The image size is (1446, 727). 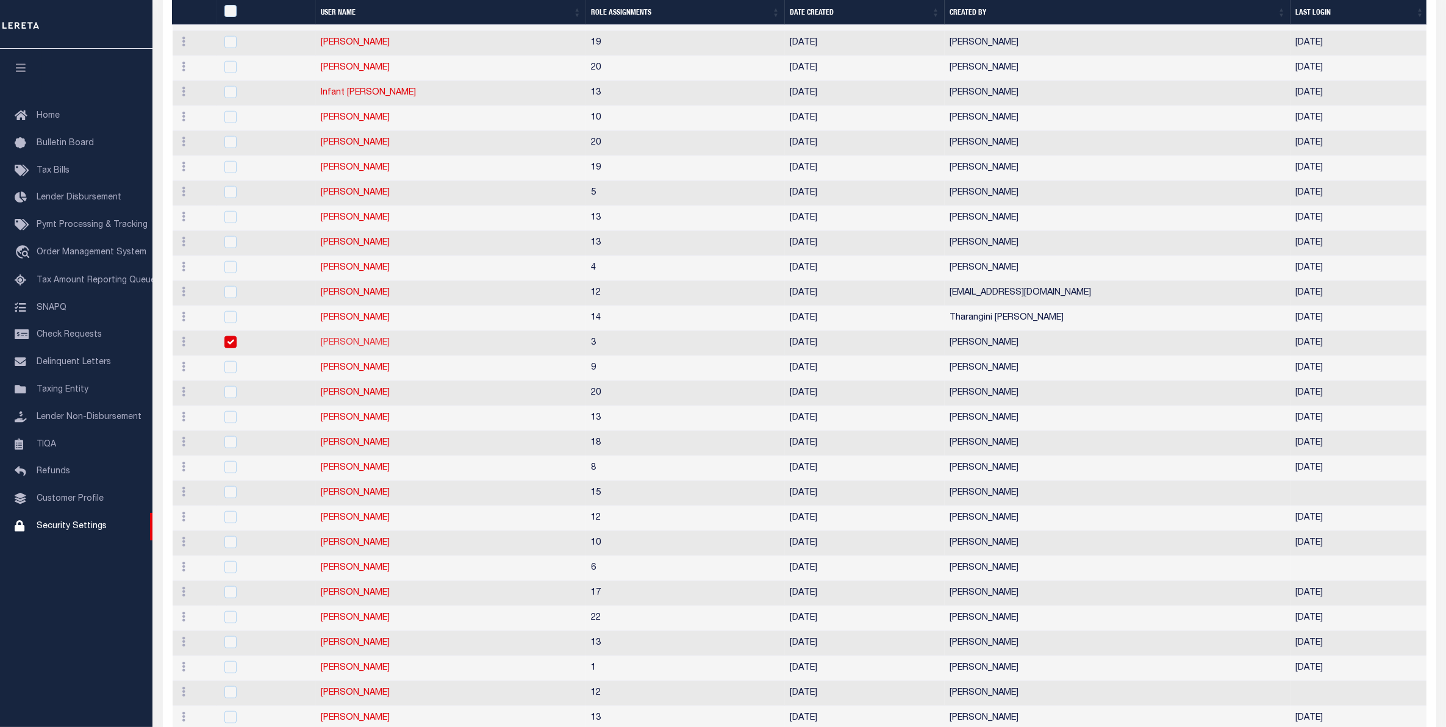 I want to click on td: 5, so click(x=685, y=193).